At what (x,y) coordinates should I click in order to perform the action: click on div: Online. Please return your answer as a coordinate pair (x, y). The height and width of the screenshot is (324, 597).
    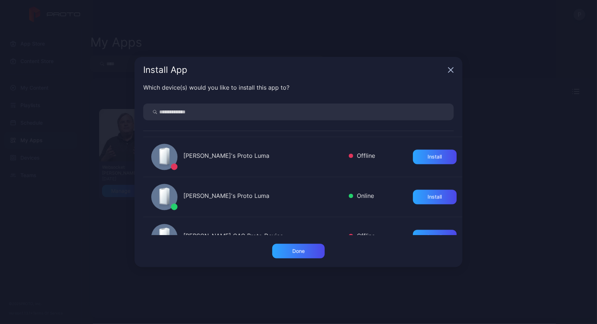
    Looking at the image, I should click on (361, 197).